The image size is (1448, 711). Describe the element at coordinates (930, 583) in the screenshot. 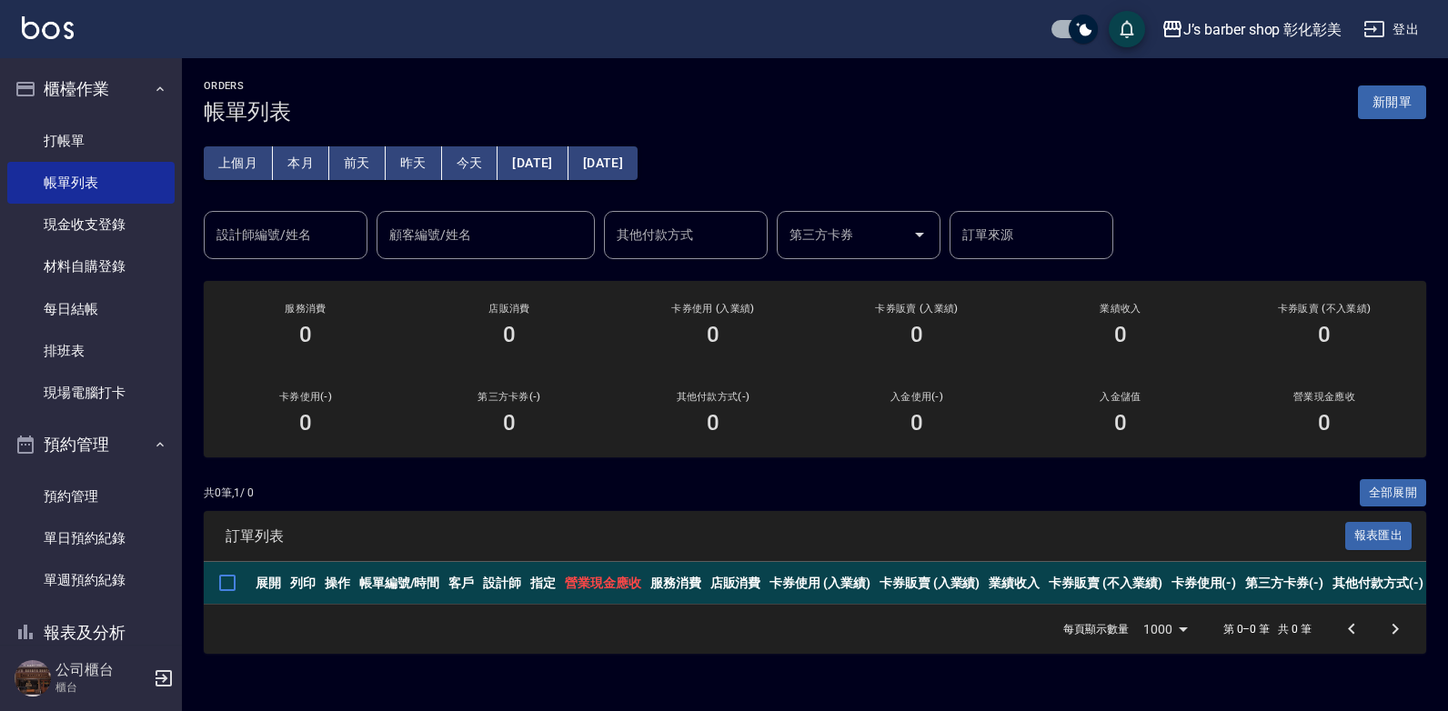

I see `th: 卡券販賣 (入業績)` at that location.